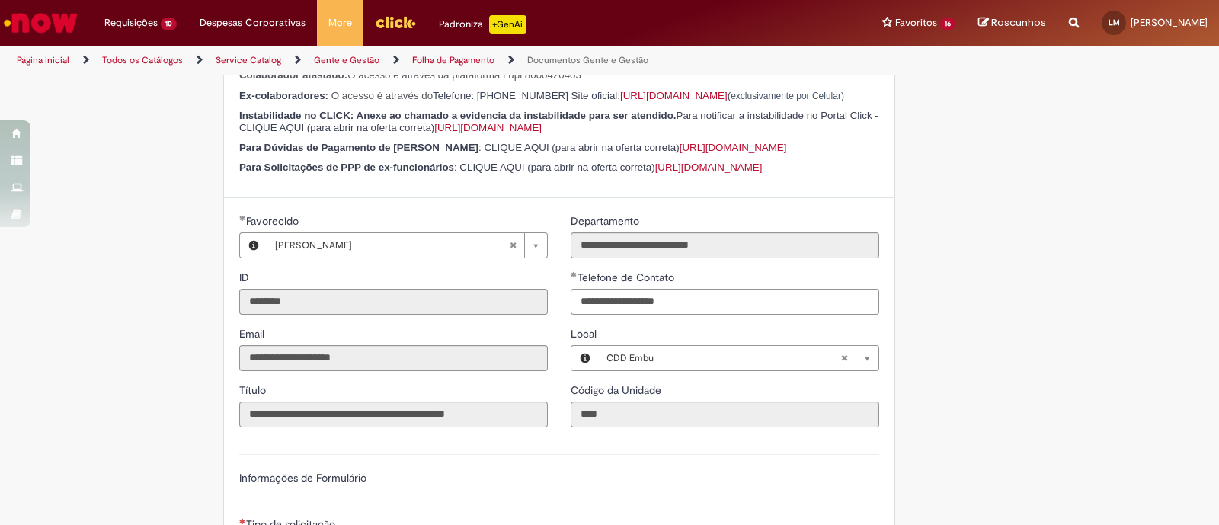 This screenshot has height=525, width=1219. I want to click on a: CDD EmbuLimpar campo Local, so click(738, 358).